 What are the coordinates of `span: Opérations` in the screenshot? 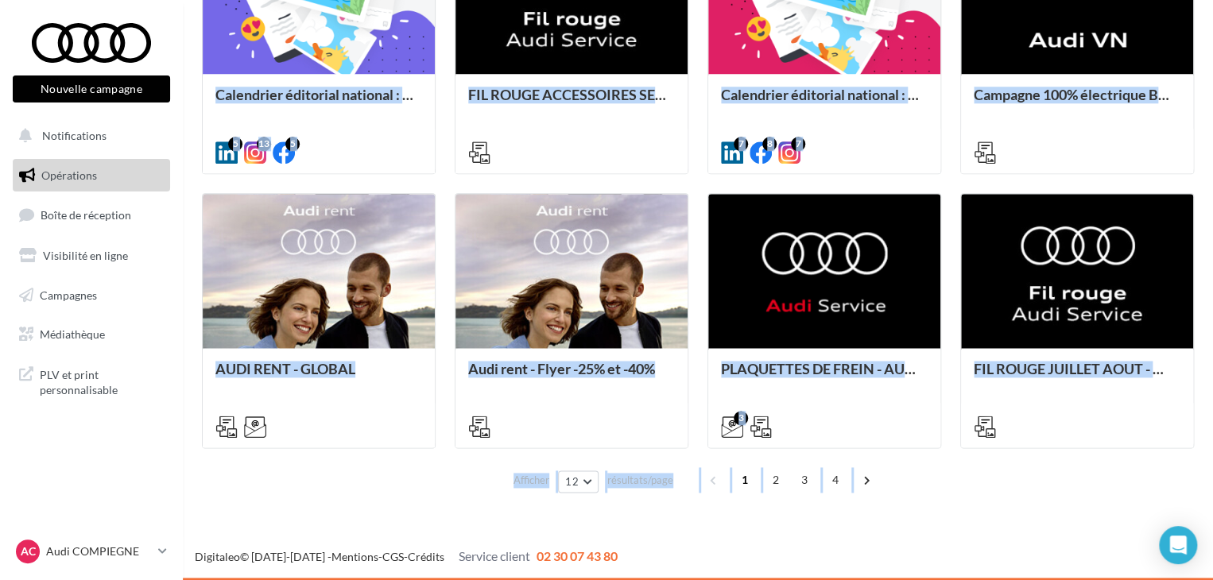 It's located at (69, 175).